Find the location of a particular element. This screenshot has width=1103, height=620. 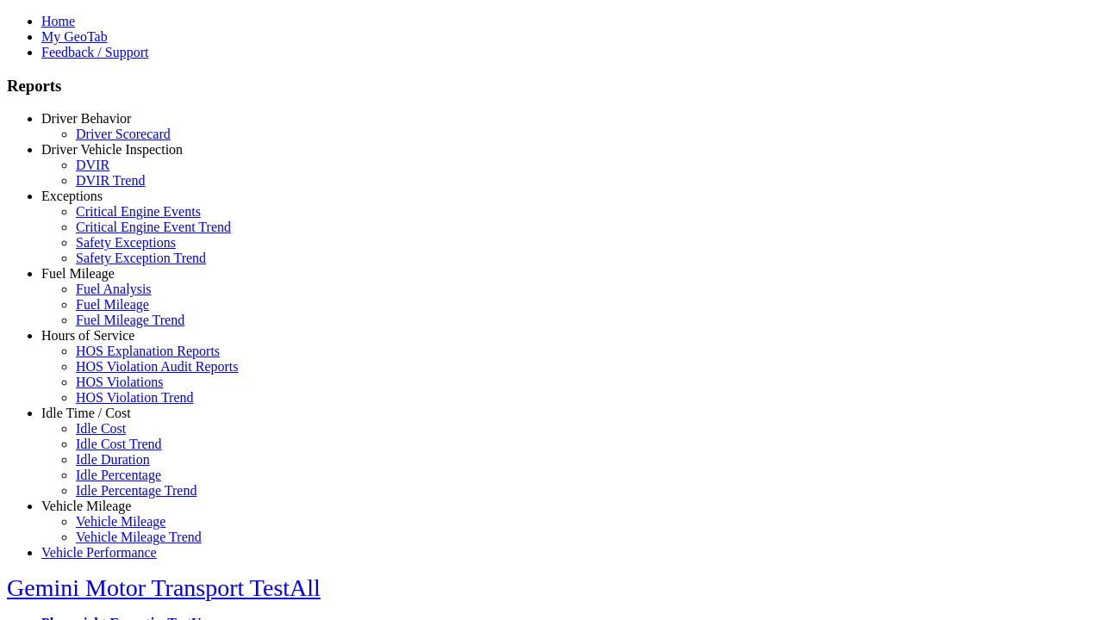

a: Idle Duration is located at coordinates (113, 459).